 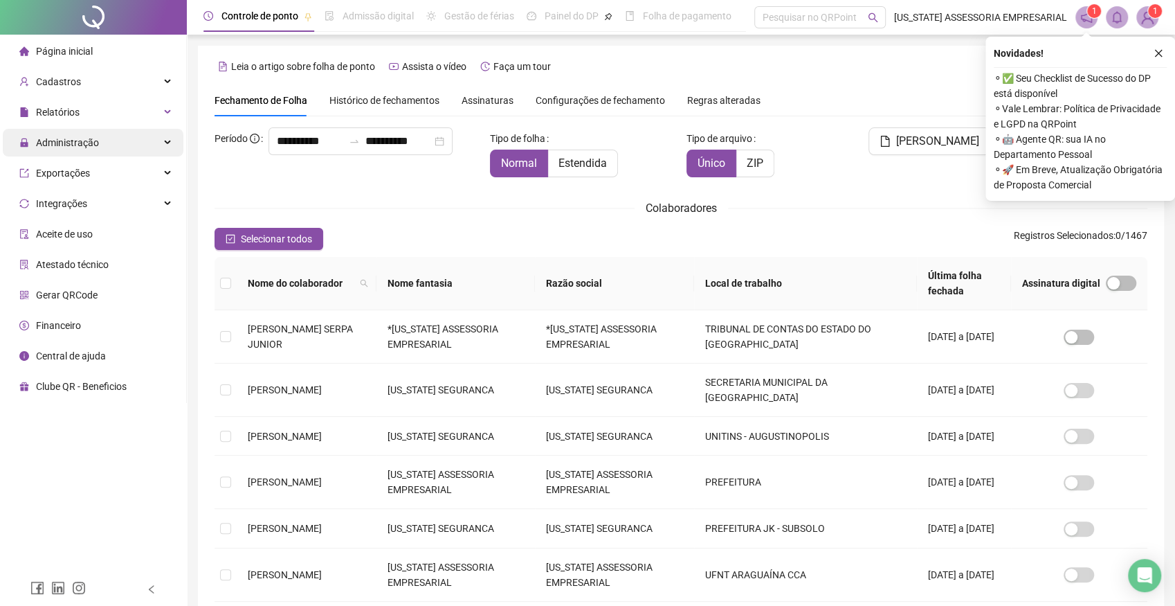 What do you see at coordinates (1159, 53) in the screenshot?
I see `span: close` at bounding box center [1159, 53].